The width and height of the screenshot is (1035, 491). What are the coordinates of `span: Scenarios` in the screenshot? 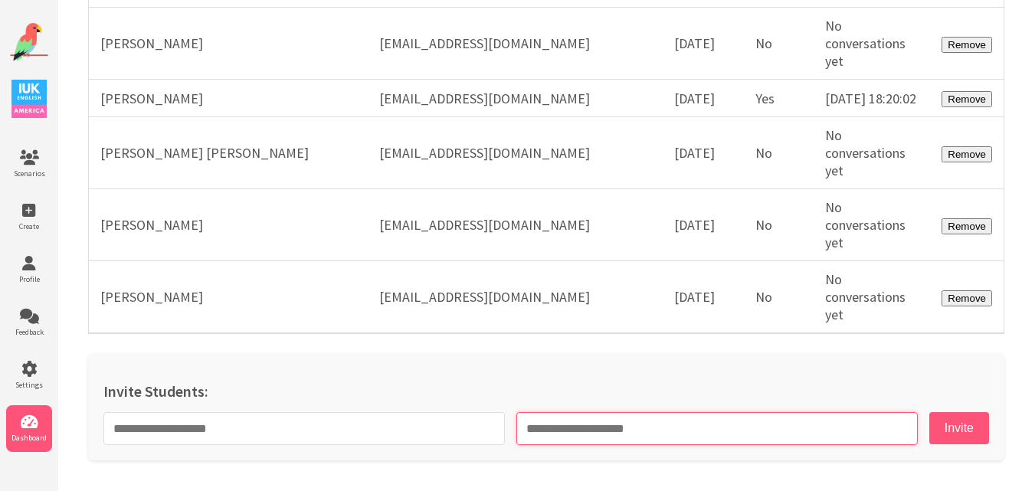 It's located at (29, 173).